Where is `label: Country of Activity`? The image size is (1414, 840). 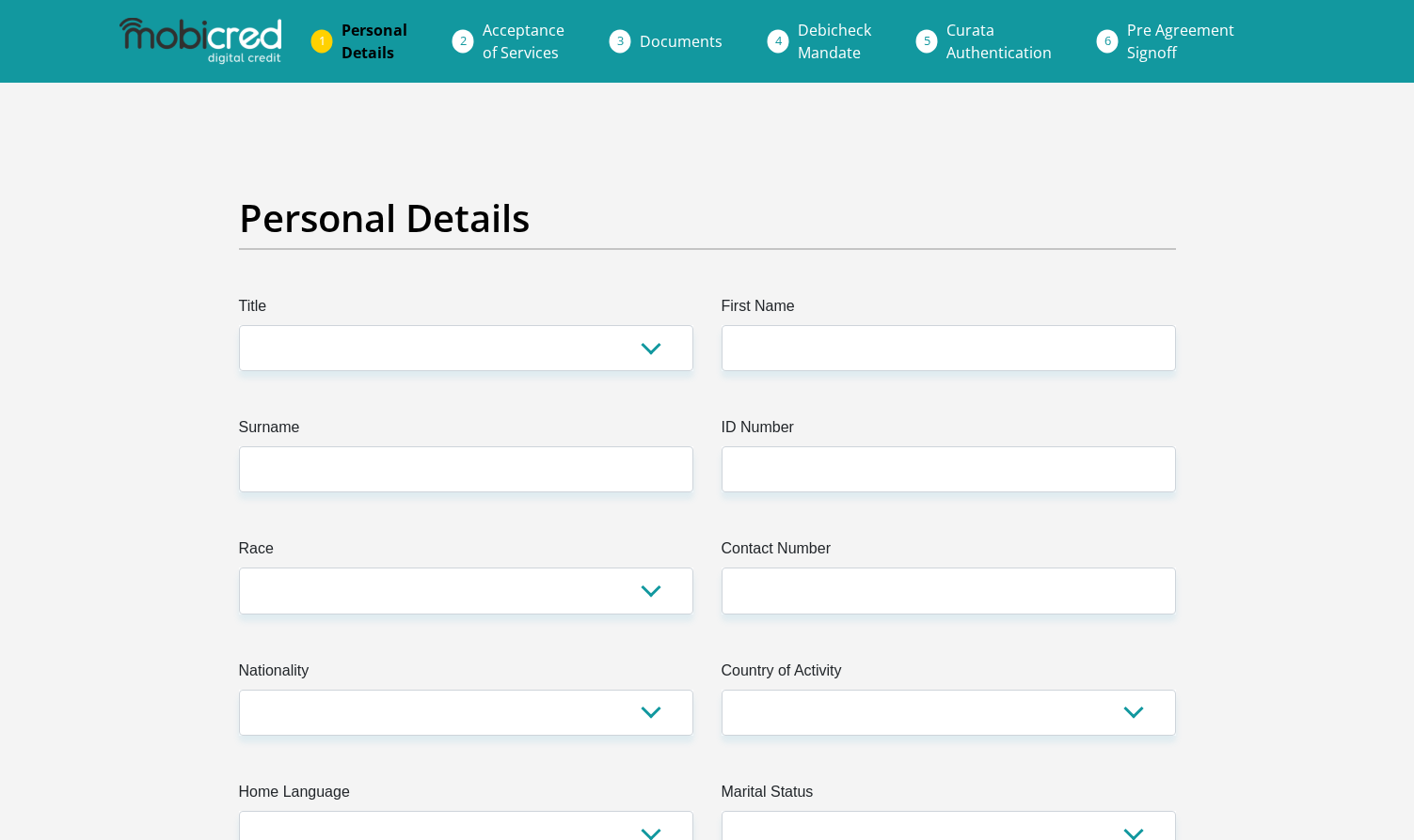 label: Country of Activity is located at coordinates (948, 675).